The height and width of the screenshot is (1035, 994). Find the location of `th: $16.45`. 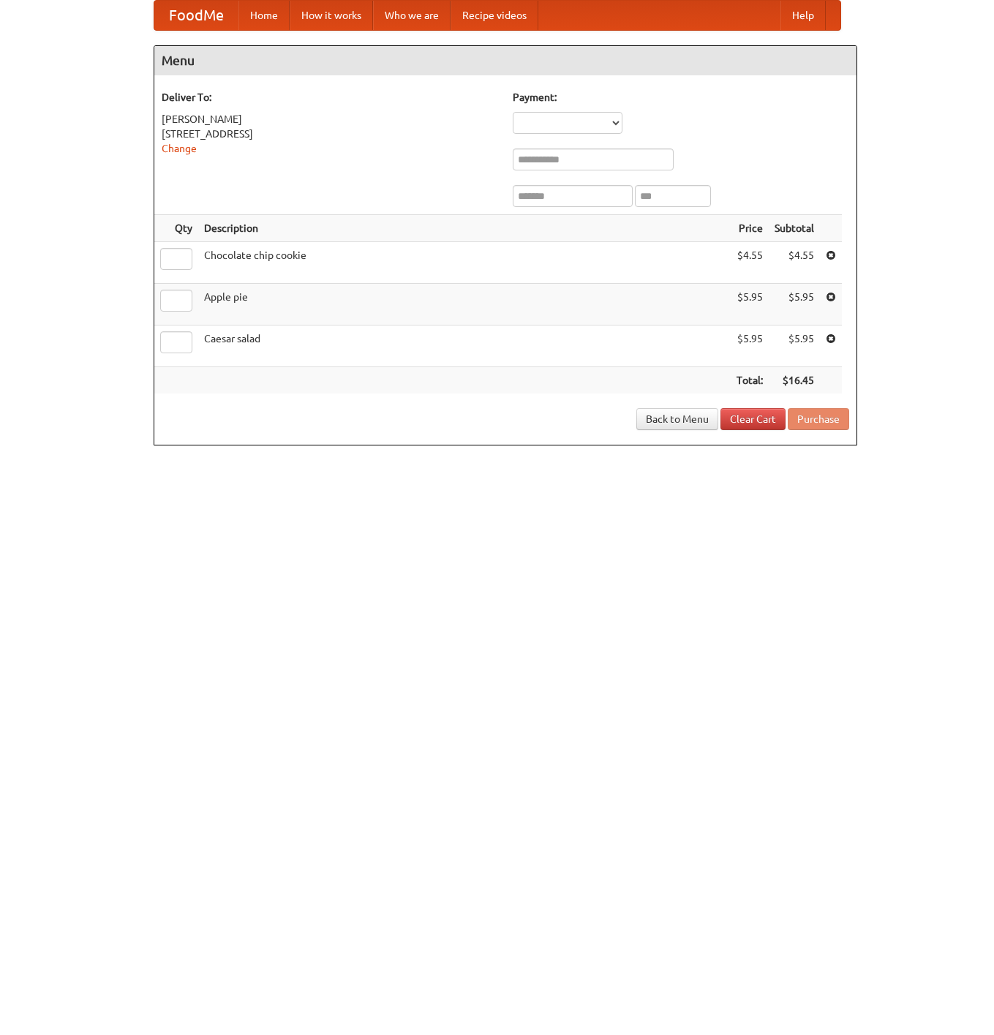

th: $16.45 is located at coordinates (795, 381).